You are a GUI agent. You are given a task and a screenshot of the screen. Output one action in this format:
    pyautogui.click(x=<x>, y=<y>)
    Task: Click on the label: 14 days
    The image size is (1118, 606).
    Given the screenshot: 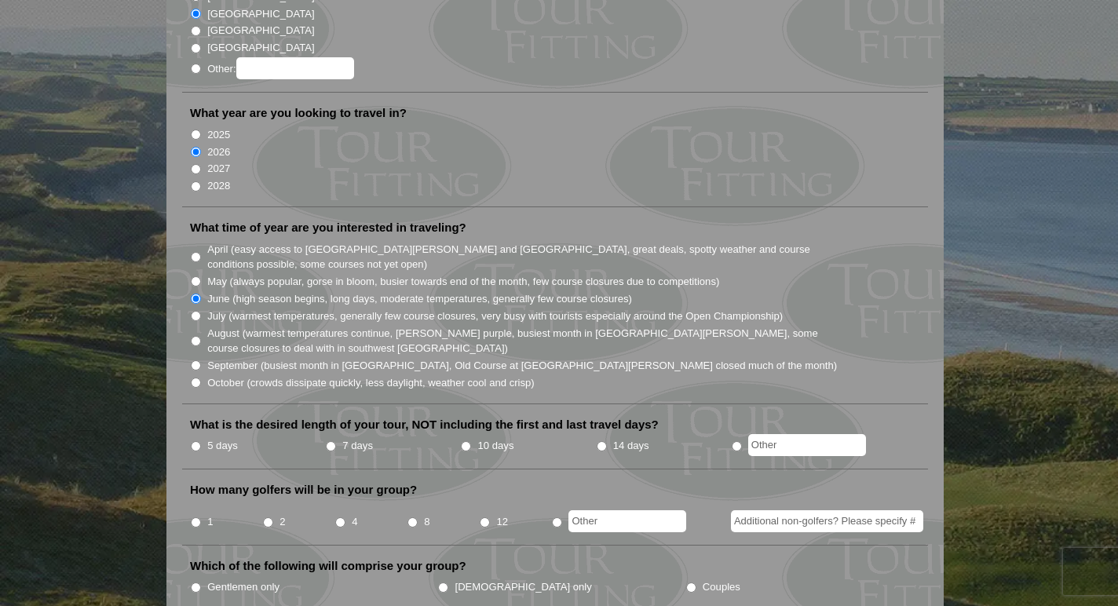 What is the action you would take?
    pyautogui.click(x=631, y=446)
    